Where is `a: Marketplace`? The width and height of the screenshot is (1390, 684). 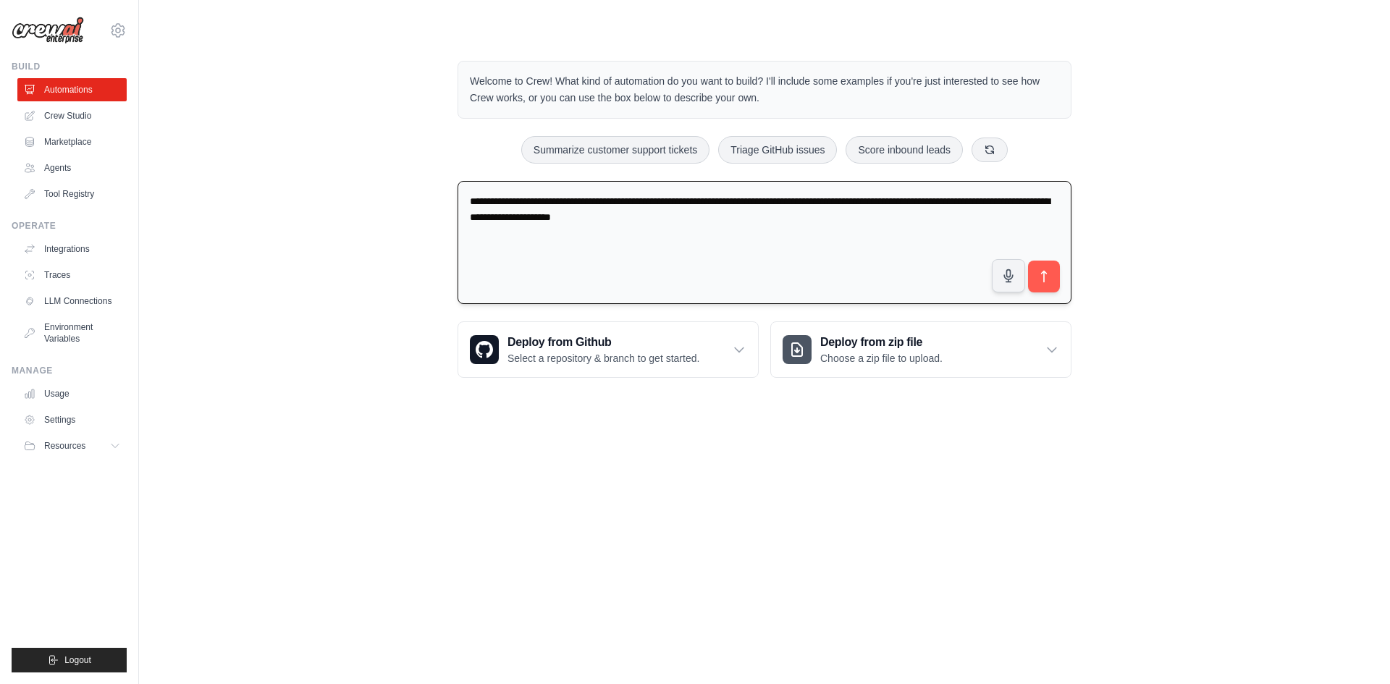
a: Marketplace is located at coordinates (72, 142).